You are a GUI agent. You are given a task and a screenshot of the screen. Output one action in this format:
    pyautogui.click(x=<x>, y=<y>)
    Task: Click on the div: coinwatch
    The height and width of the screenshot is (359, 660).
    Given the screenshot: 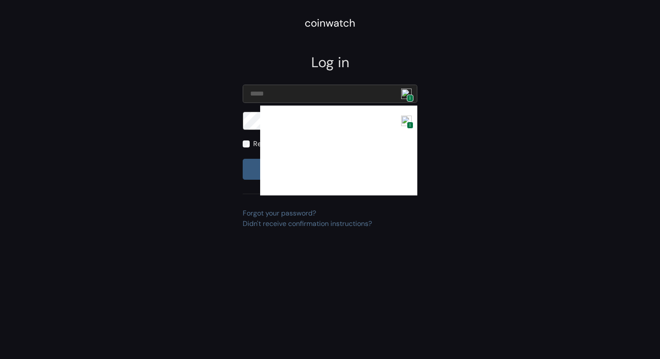 What is the action you would take?
    pyautogui.click(x=330, y=23)
    